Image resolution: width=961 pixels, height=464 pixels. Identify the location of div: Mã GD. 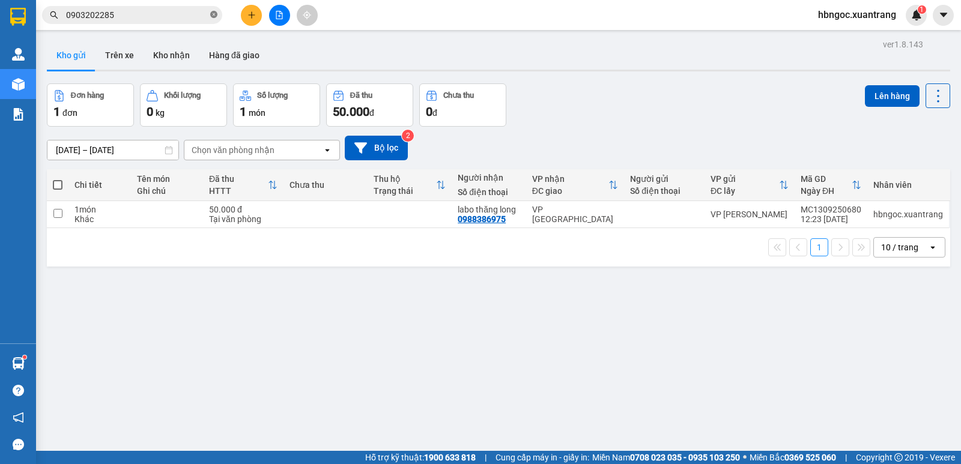
(826, 179).